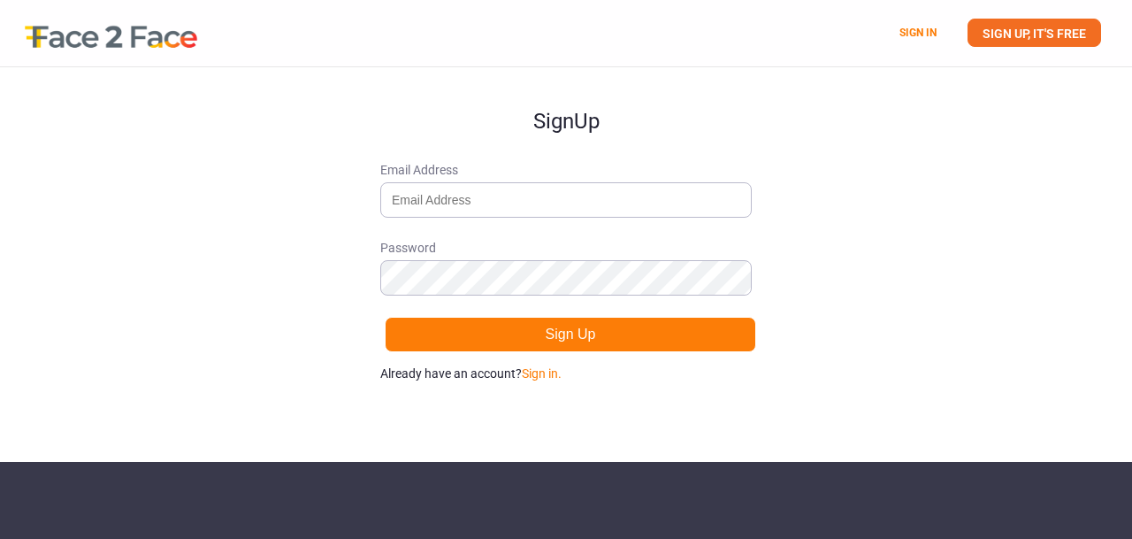  I want to click on input: Email Address, so click(566, 200).